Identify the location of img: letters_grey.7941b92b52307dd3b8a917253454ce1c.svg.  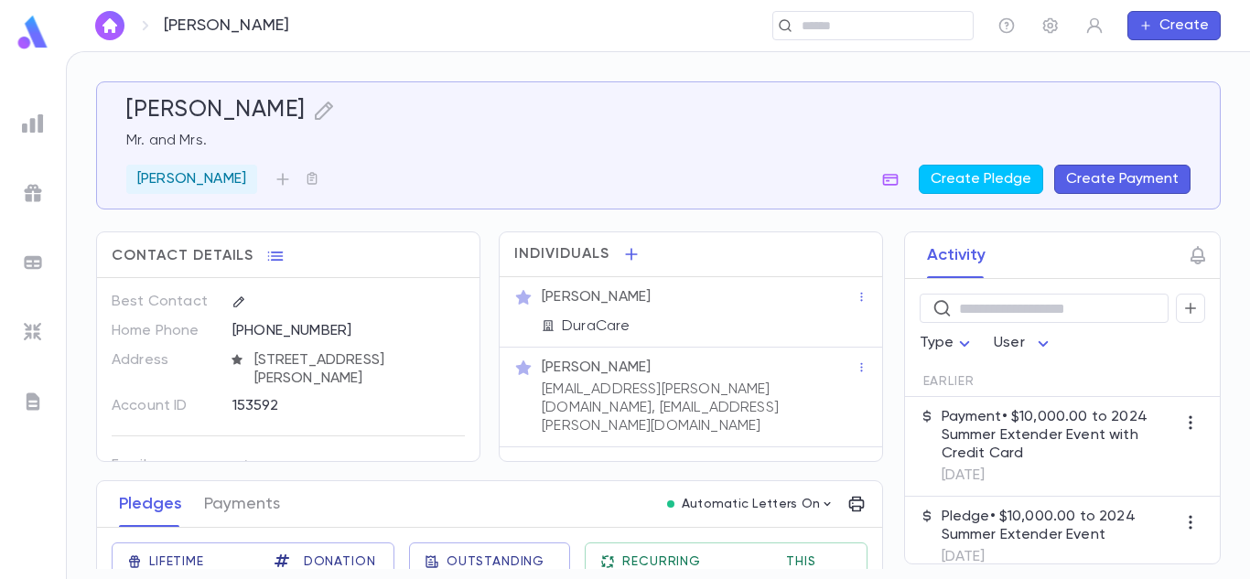
(33, 402).